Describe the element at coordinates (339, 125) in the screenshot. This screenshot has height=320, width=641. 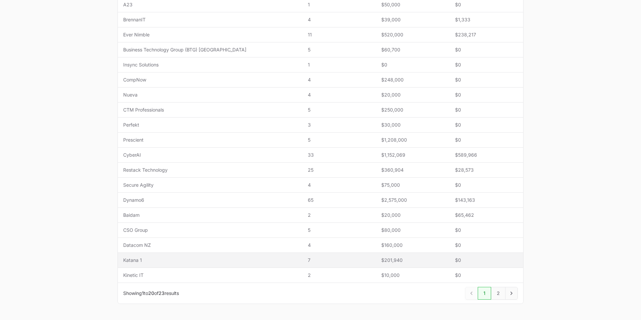
I see `span: 3` at that location.